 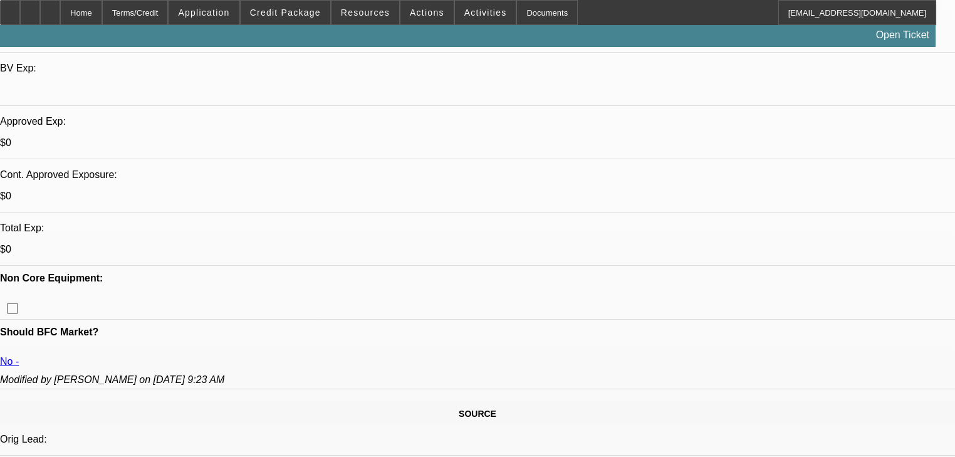 I want to click on span: Actions, so click(x=427, y=13).